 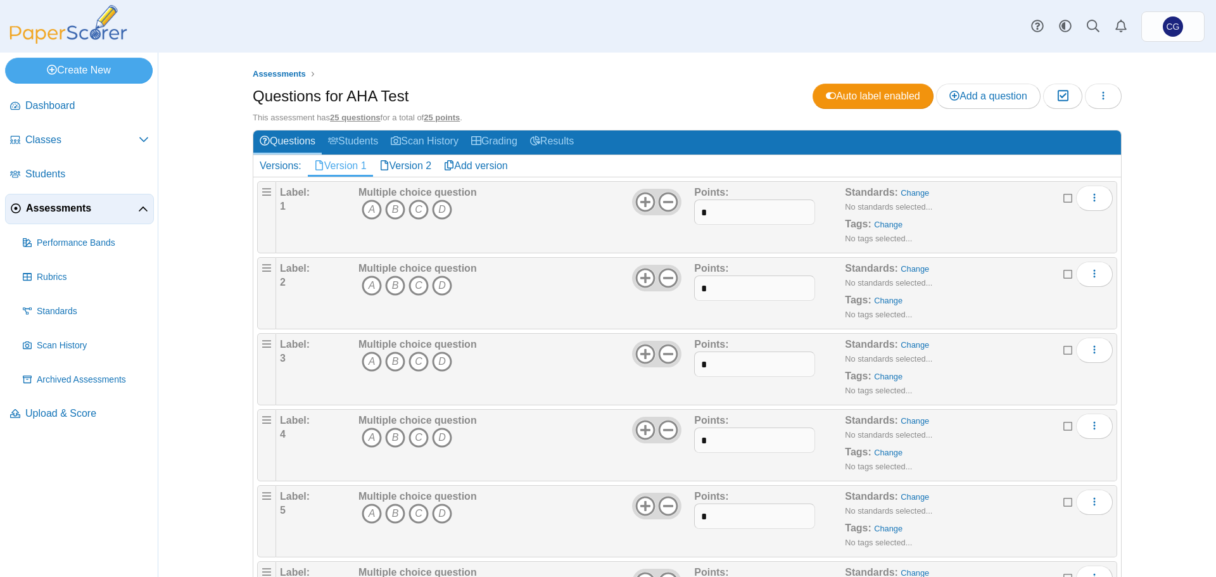 I want to click on a: Upload & Score, so click(x=79, y=414).